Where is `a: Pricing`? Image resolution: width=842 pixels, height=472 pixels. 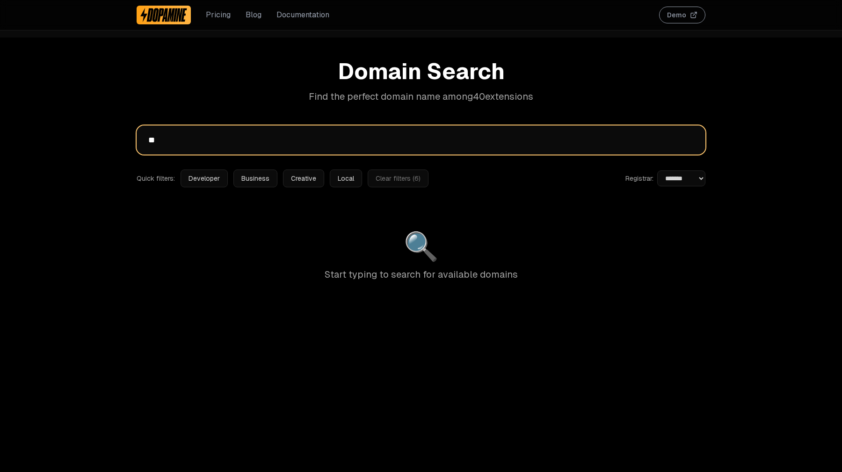 a: Pricing is located at coordinates (218, 15).